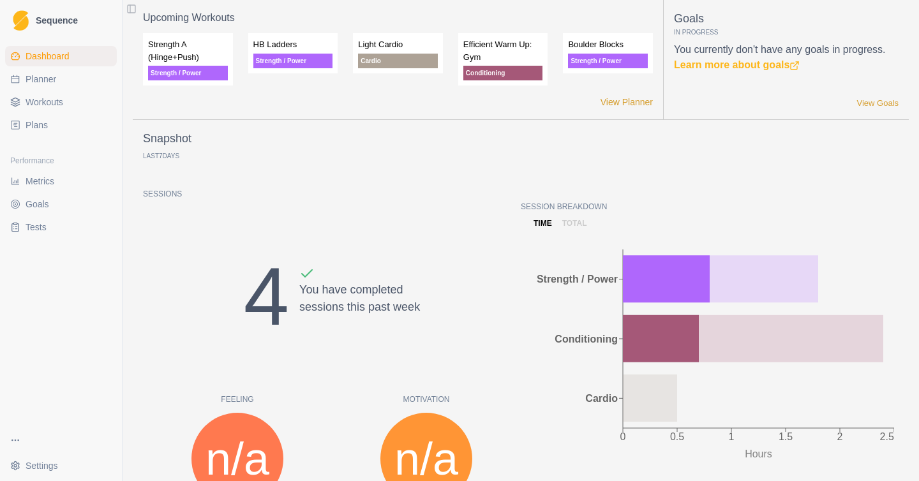 The width and height of the screenshot is (919, 481). Describe the element at coordinates (426, 399) in the screenshot. I see `p: Motivation` at that location.